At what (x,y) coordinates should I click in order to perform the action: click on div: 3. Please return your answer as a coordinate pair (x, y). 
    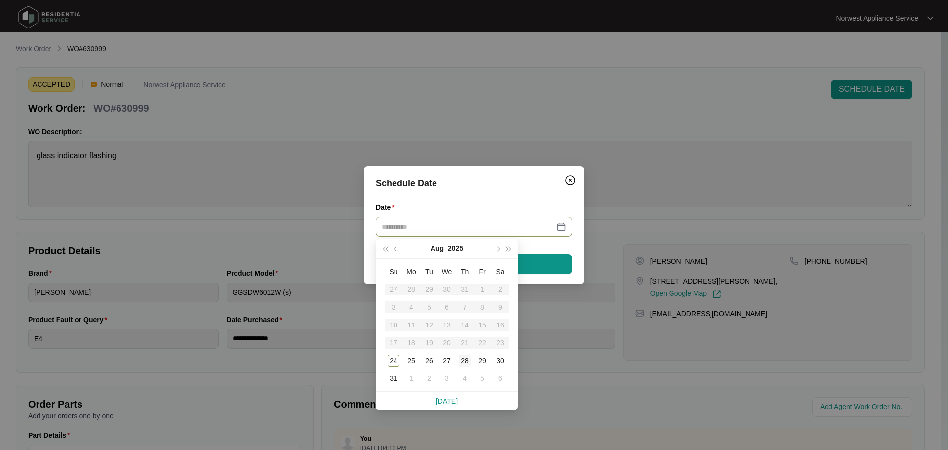
    Looking at the image, I should click on (447, 378).